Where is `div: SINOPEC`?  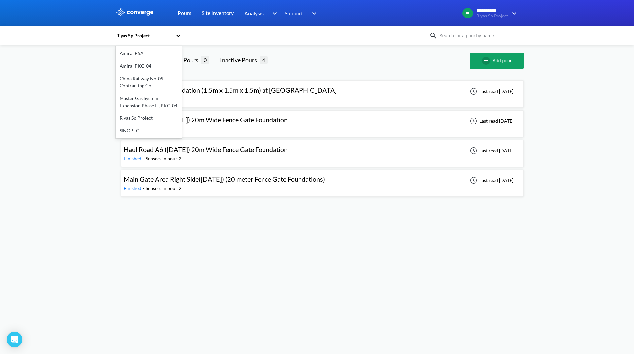
div: SINOPEC is located at coordinates (149, 131).